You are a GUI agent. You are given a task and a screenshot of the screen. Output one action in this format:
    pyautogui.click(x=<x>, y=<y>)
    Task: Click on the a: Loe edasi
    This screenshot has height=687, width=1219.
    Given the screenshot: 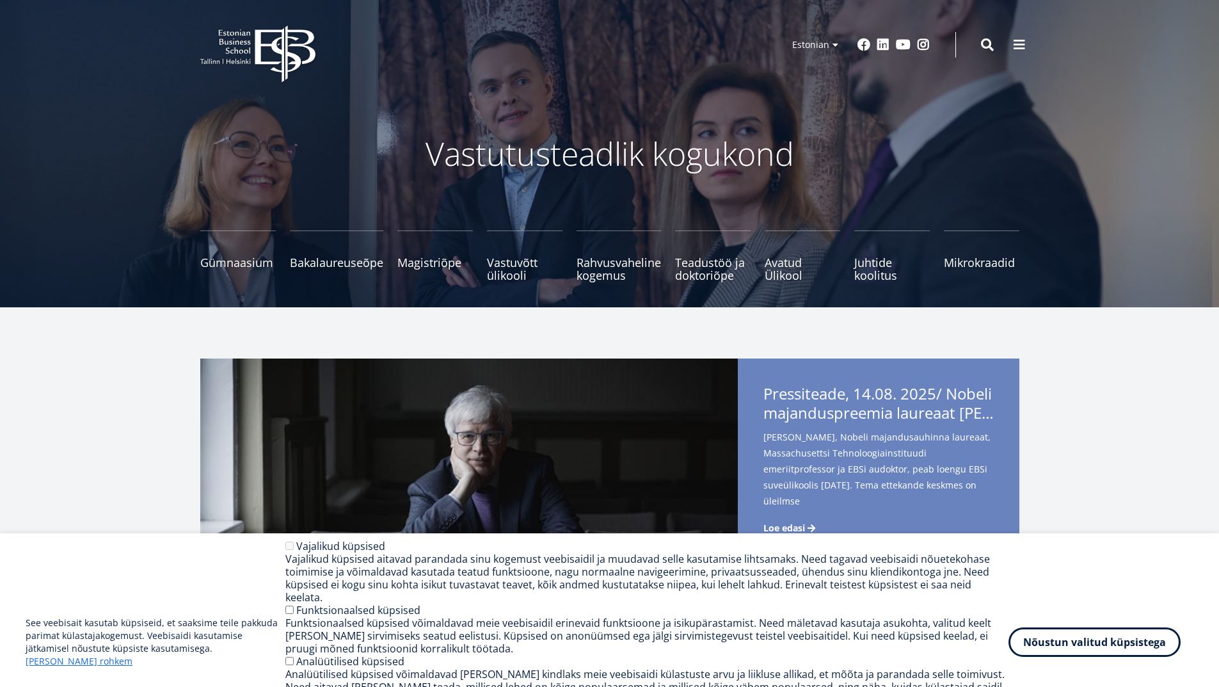 What is the action you would take?
    pyautogui.click(x=790, y=528)
    